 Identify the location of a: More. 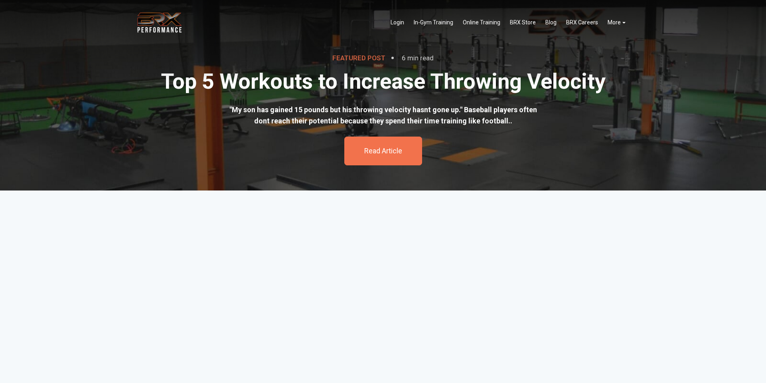
(616, 22).